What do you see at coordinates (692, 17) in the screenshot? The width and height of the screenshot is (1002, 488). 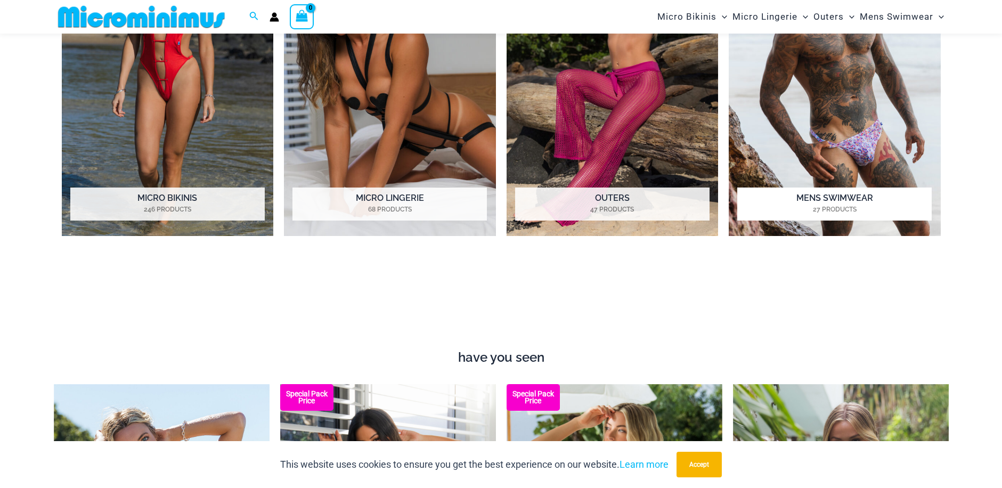 I see `a: Micro BikinisMenu ToggleMenu Toggle` at bounding box center [692, 17].